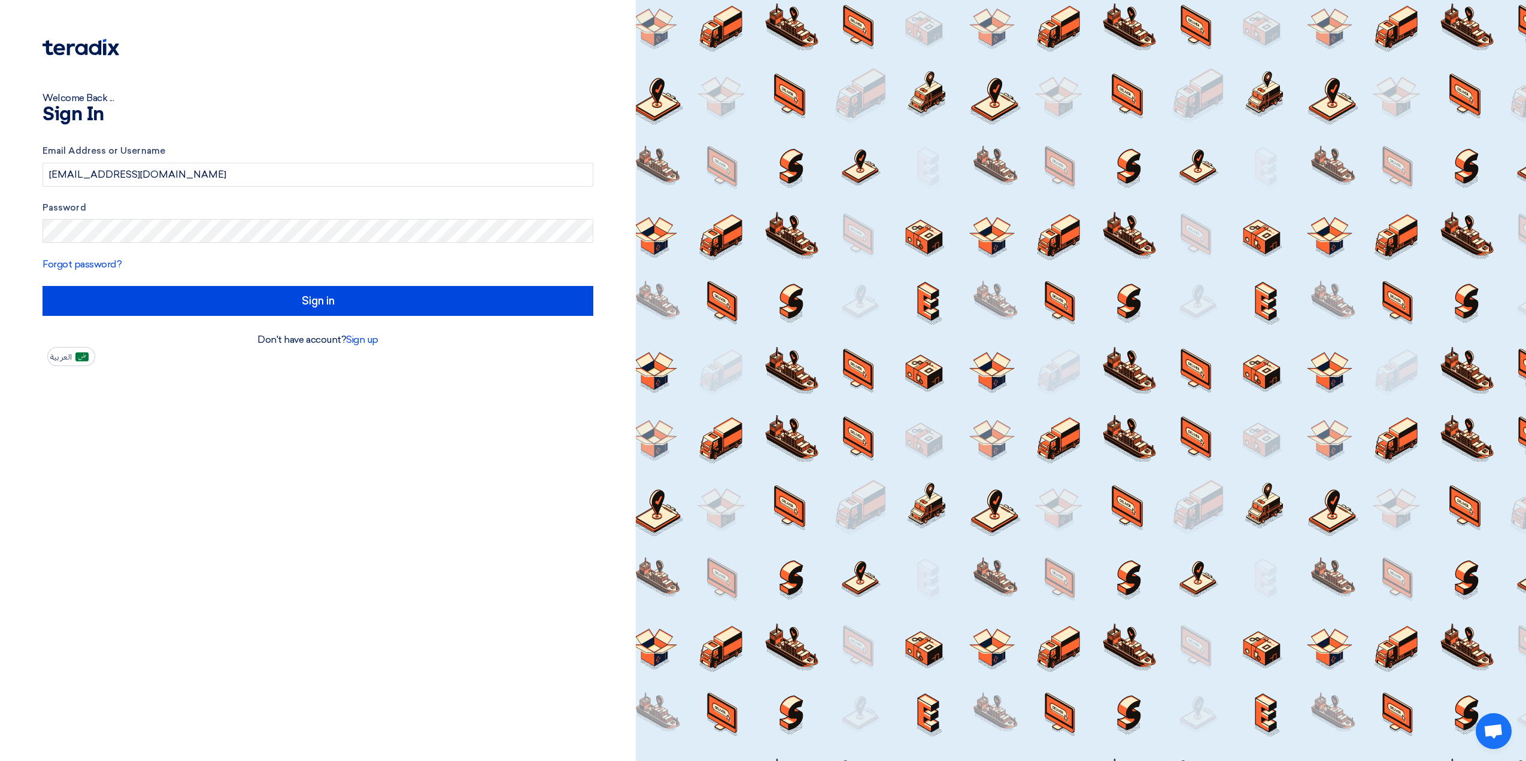  Describe the element at coordinates (71, 357) in the screenshot. I see `button: العربية` at that location.